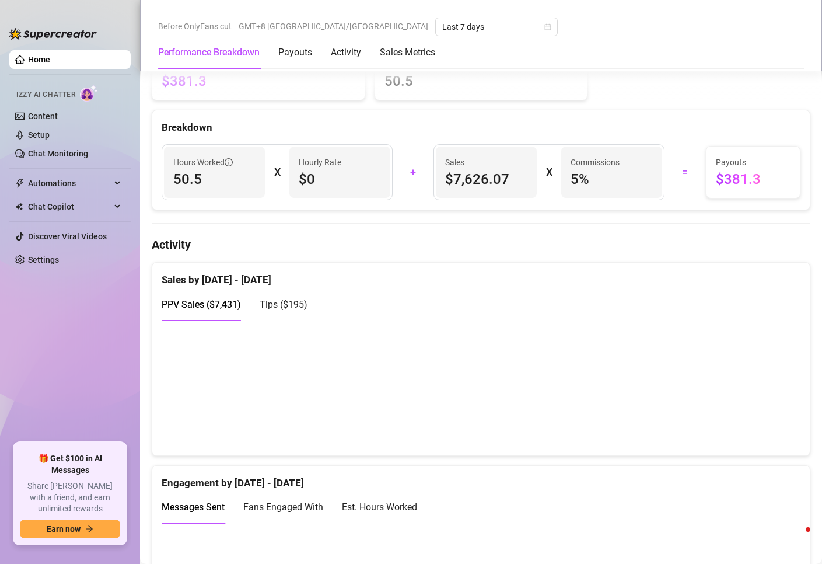  I want to click on span: Last 7 days, so click(496, 27).